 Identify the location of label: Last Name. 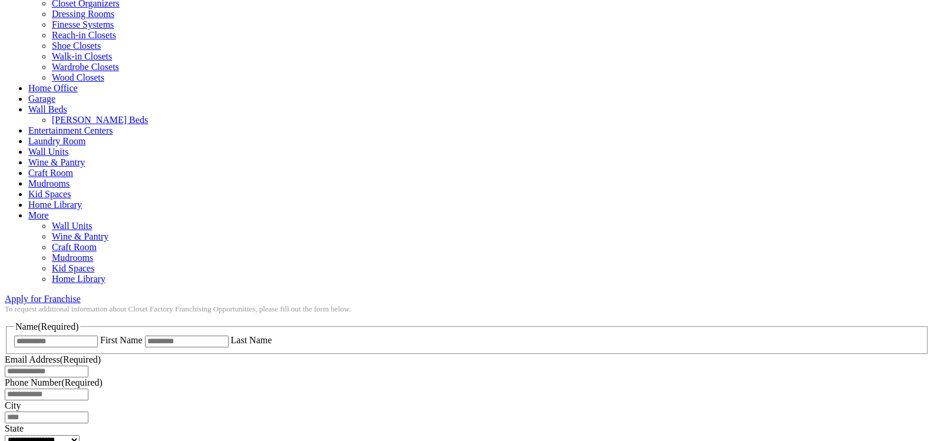
(252, 340).